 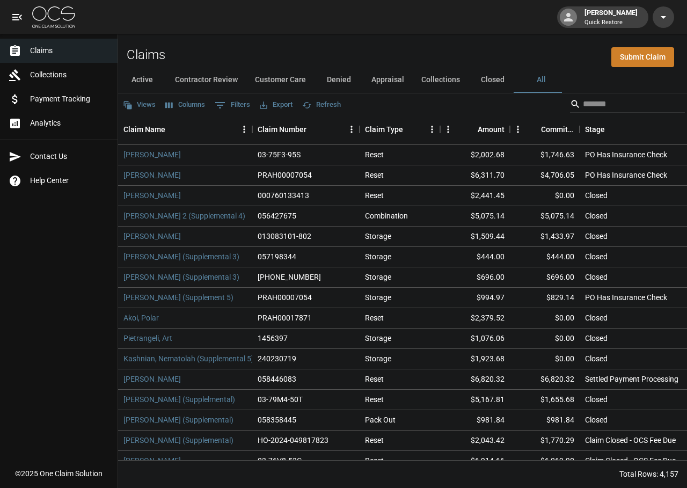 I want to click on span: Collections, so click(x=69, y=75).